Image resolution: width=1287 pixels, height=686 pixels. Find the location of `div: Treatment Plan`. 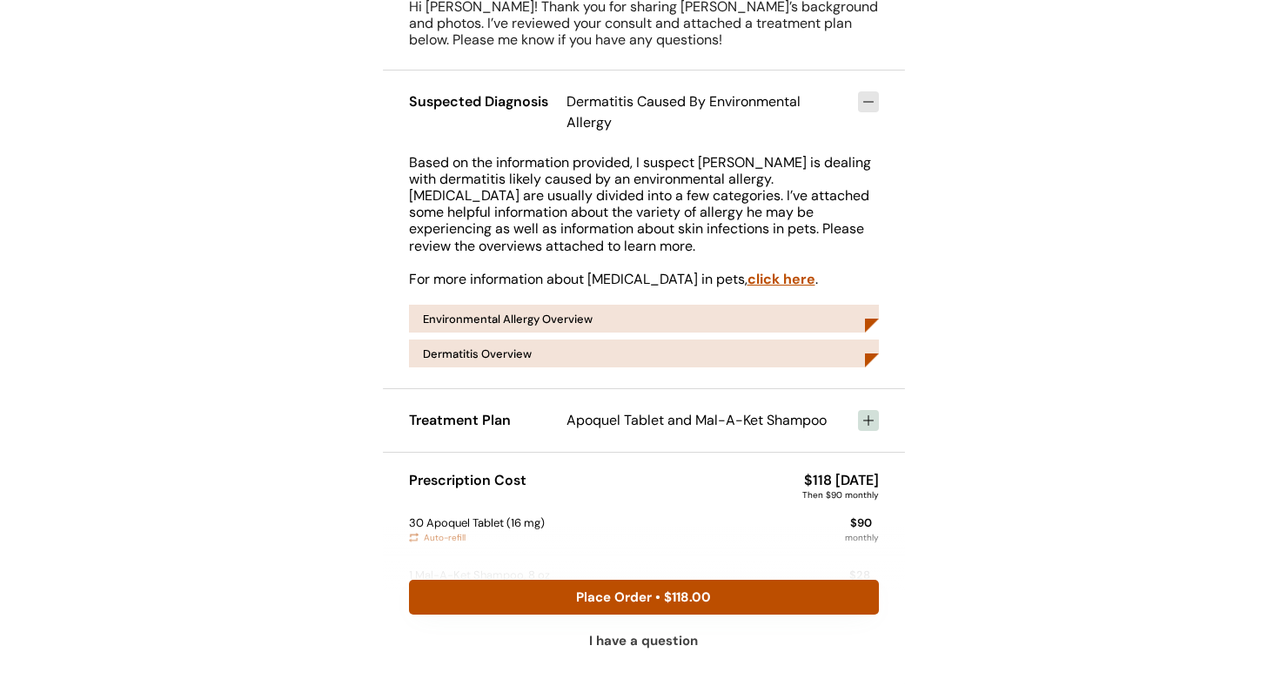

div: Treatment Plan is located at coordinates (480, 420).